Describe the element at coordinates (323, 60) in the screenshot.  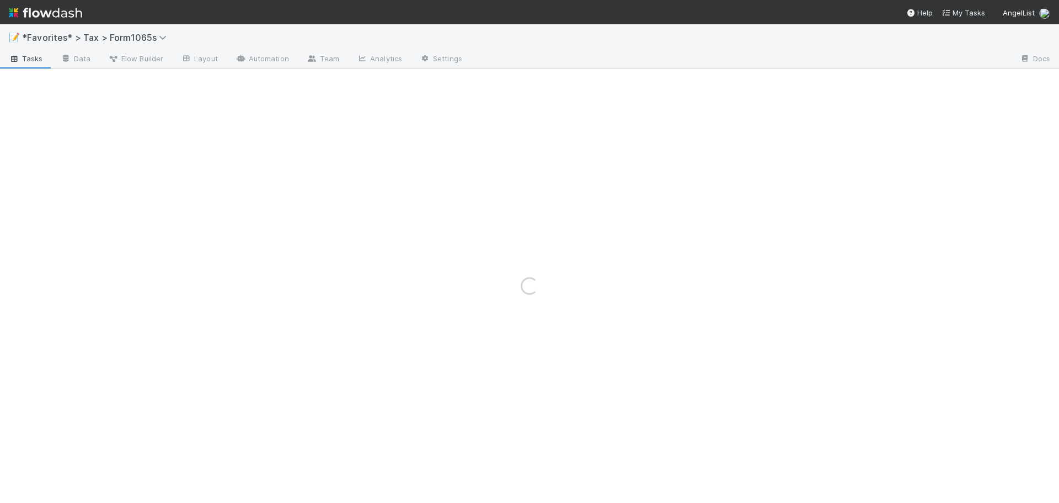
I see `a: Team` at that location.